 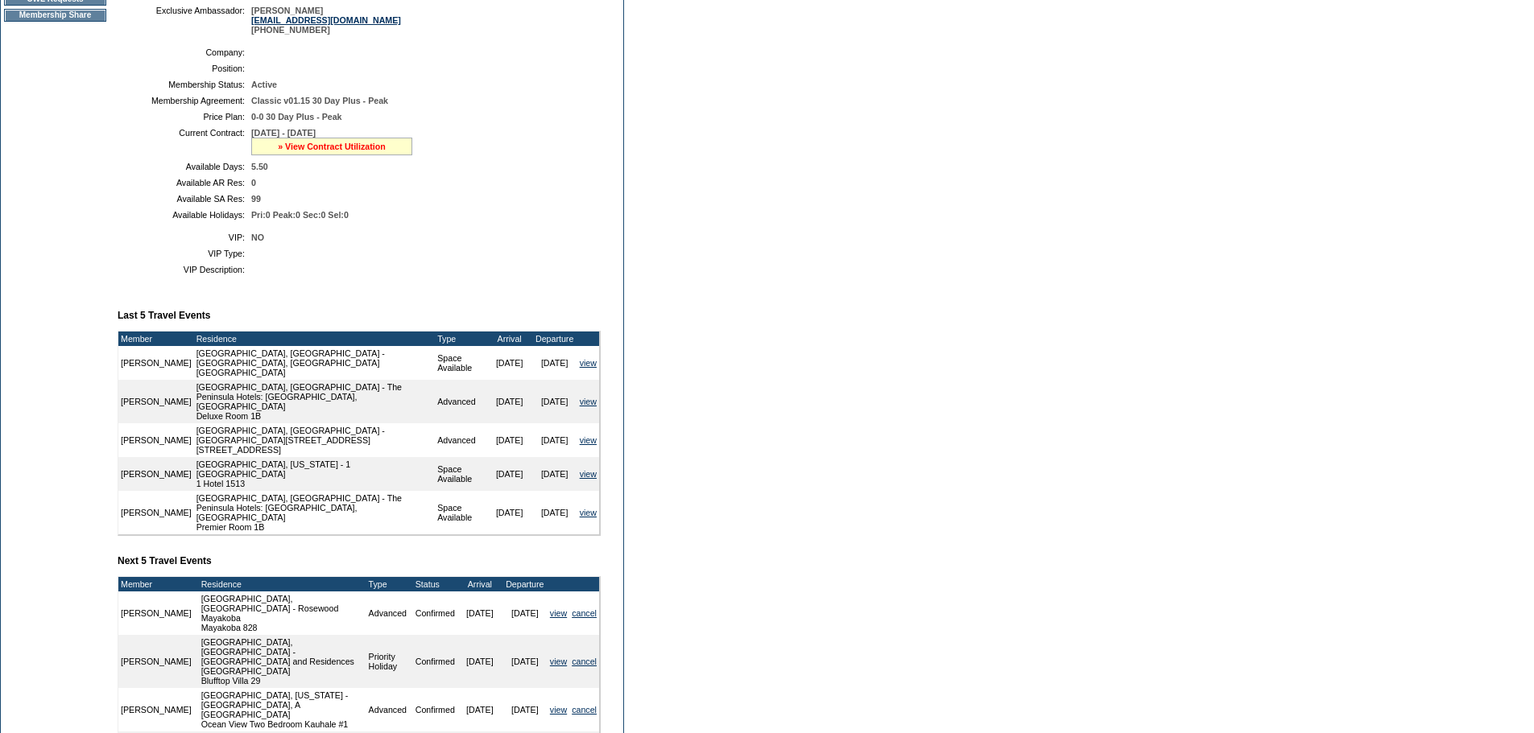 I want to click on span: 0, so click(x=254, y=183).